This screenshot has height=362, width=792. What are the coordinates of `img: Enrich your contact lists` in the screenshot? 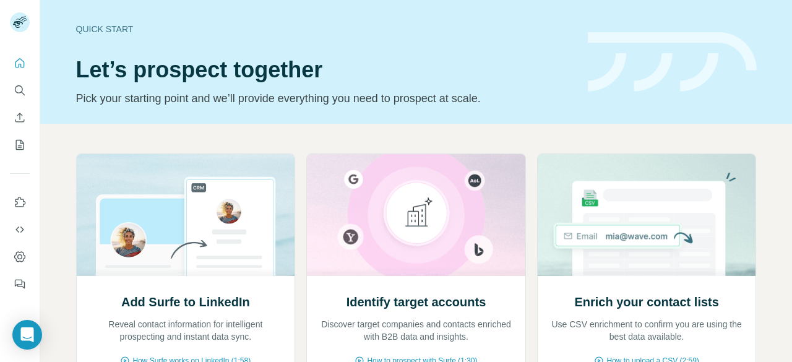 It's located at (647, 215).